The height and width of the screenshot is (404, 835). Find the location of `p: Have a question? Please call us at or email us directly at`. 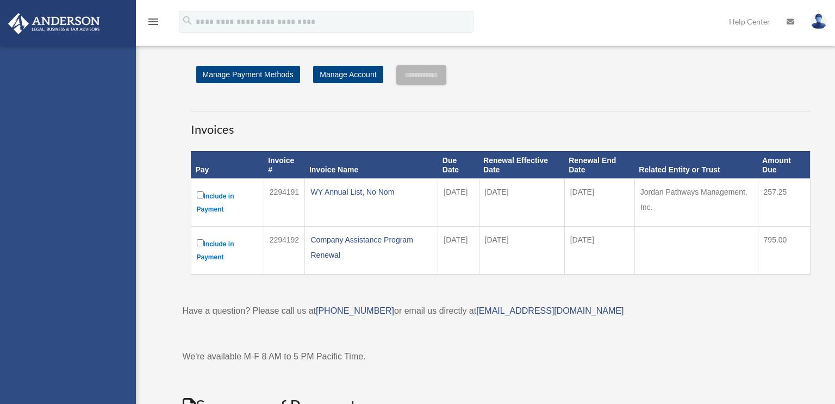

p: Have a question? Please call us at or email us directly at is located at coordinates (501, 311).